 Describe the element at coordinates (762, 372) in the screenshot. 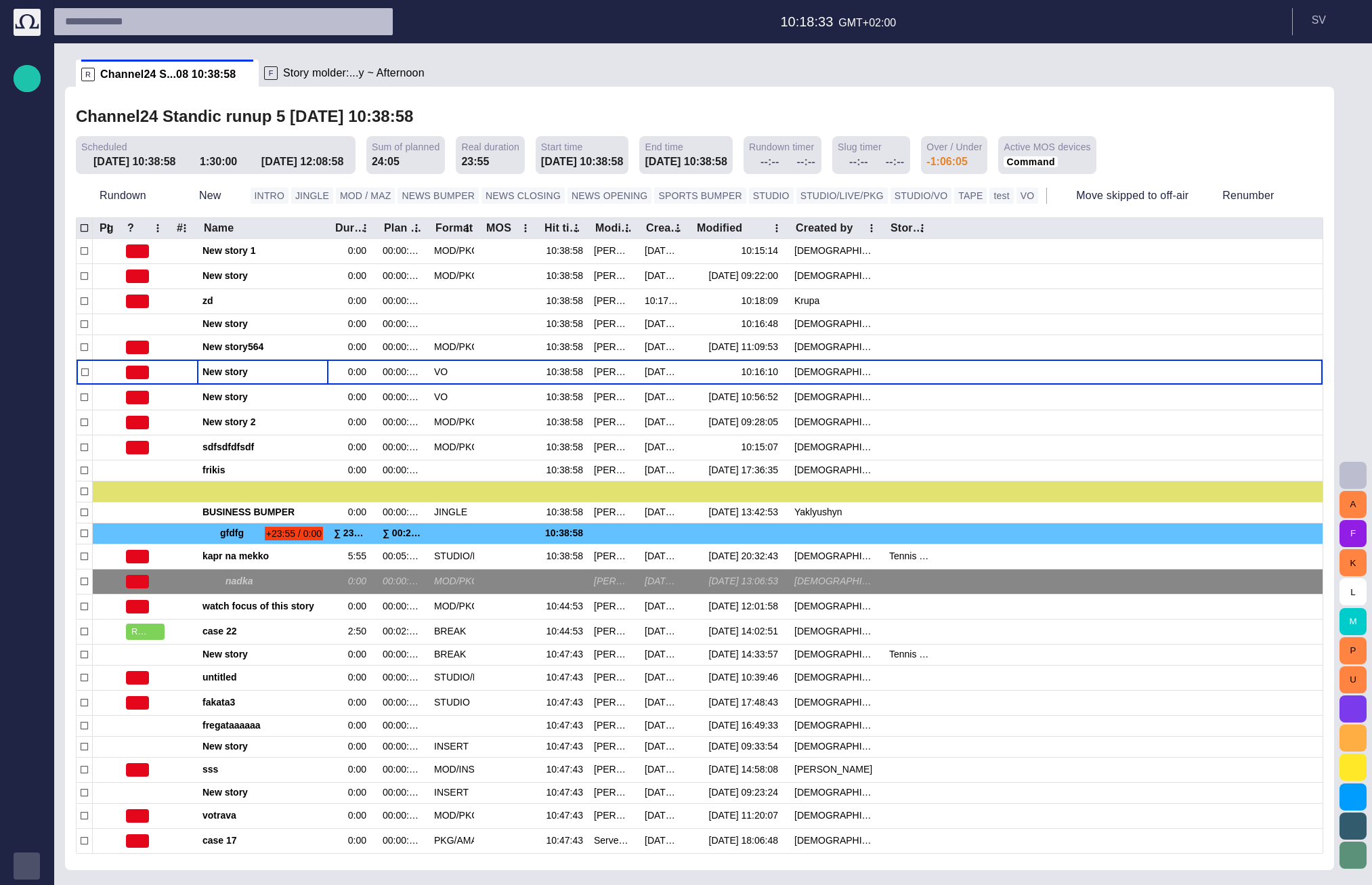

I see `div: 10:16:10` at that location.